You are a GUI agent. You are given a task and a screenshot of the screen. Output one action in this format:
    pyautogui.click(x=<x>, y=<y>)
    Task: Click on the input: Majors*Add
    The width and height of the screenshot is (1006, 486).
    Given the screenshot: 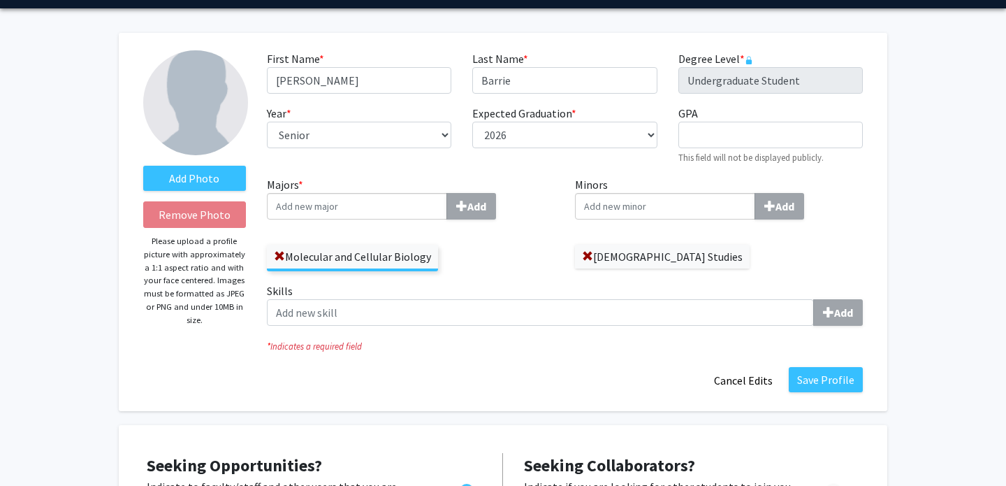 What is the action you would take?
    pyautogui.click(x=357, y=206)
    